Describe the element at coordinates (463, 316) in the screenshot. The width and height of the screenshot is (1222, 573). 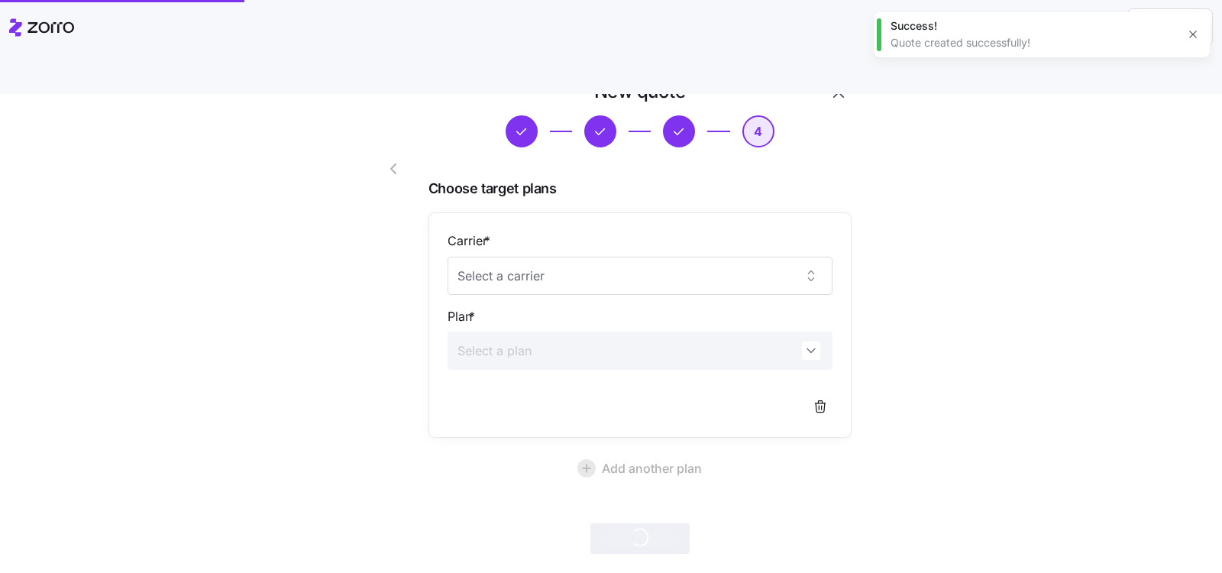
I see `label: Plan` at that location.